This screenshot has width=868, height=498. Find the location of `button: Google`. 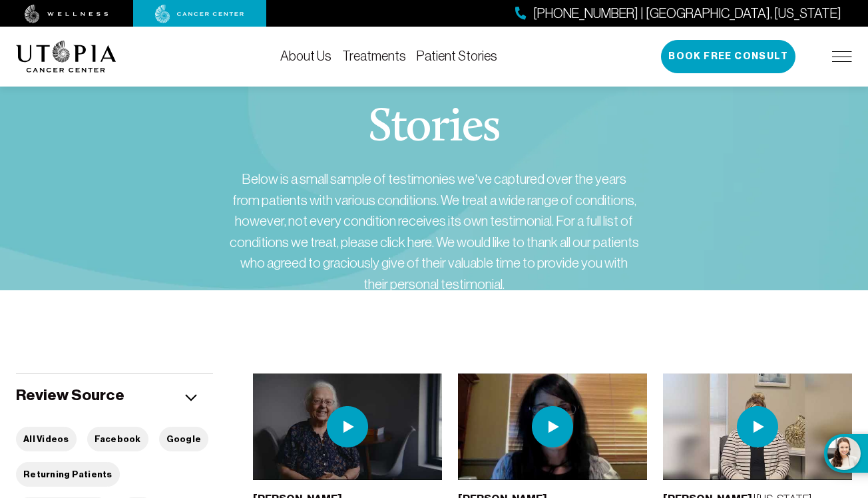

button: Google is located at coordinates (184, 439).